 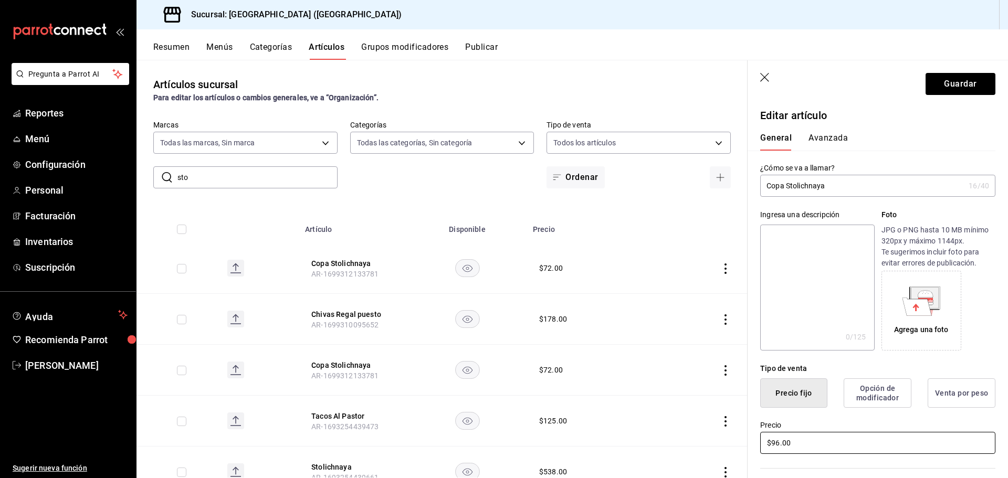 I want to click on button: Resumen, so click(x=171, y=51).